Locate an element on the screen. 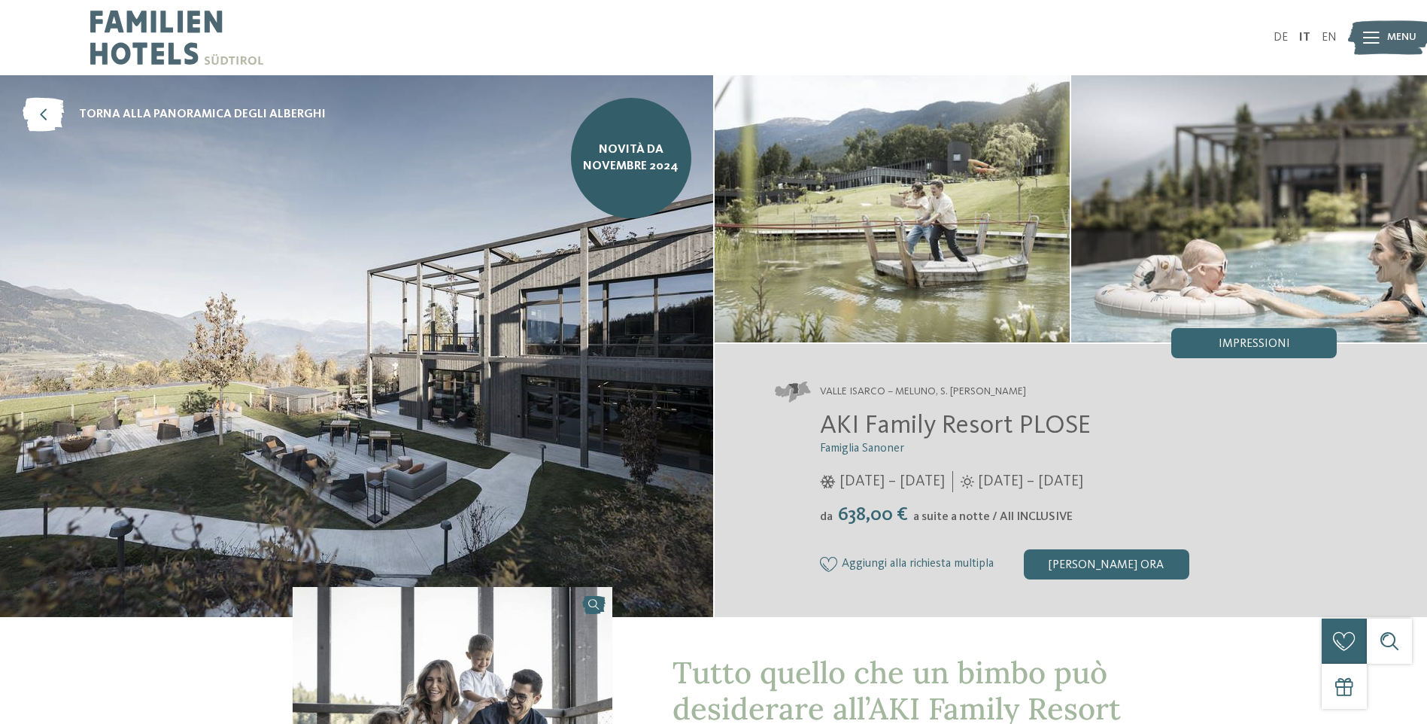 This screenshot has height=724, width=1427. i: Orari d'apertura estate is located at coordinates (967, 481).